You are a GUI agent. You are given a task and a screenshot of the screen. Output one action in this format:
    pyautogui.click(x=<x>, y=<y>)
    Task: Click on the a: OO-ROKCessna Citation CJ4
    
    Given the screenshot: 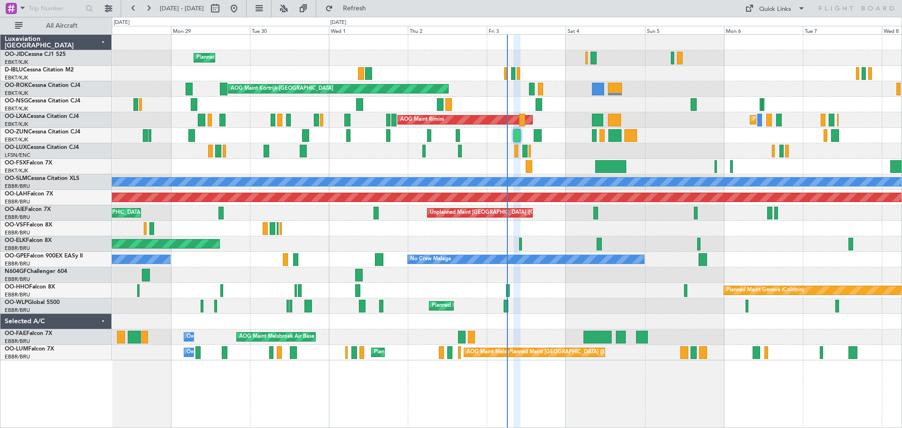 What is the action you would take?
    pyautogui.click(x=42, y=85)
    